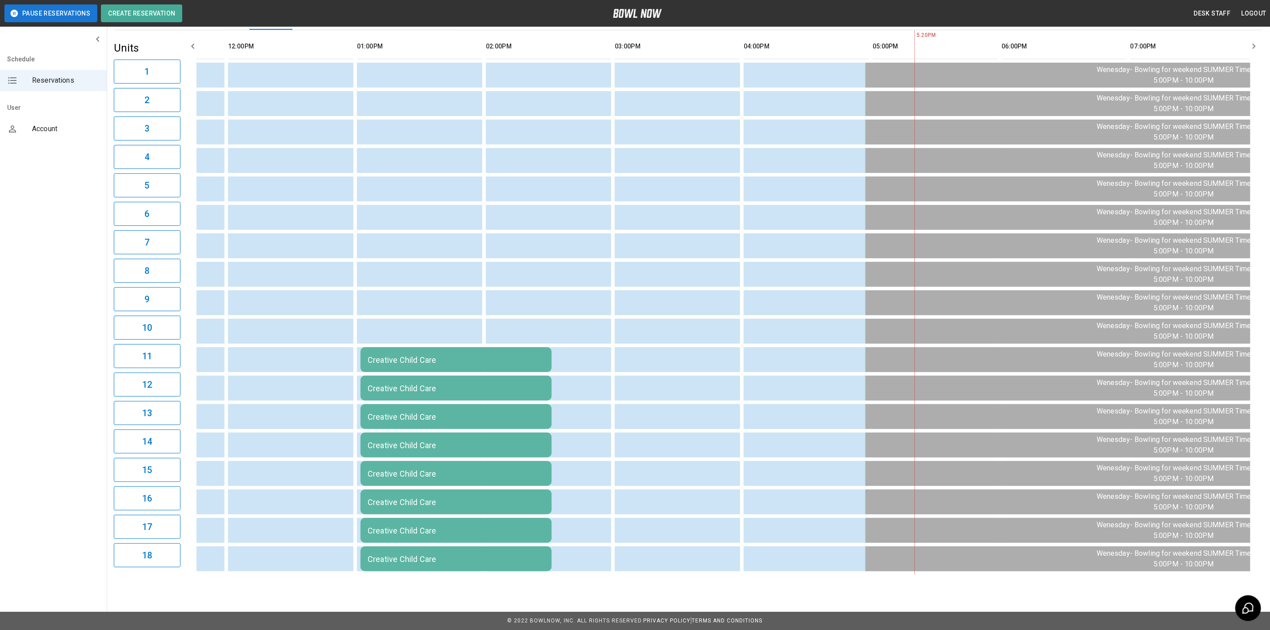  I want to click on button: 16, so click(147, 498).